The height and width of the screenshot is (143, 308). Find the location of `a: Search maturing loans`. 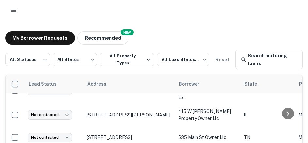

a: Search maturing loans is located at coordinates (269, 60).